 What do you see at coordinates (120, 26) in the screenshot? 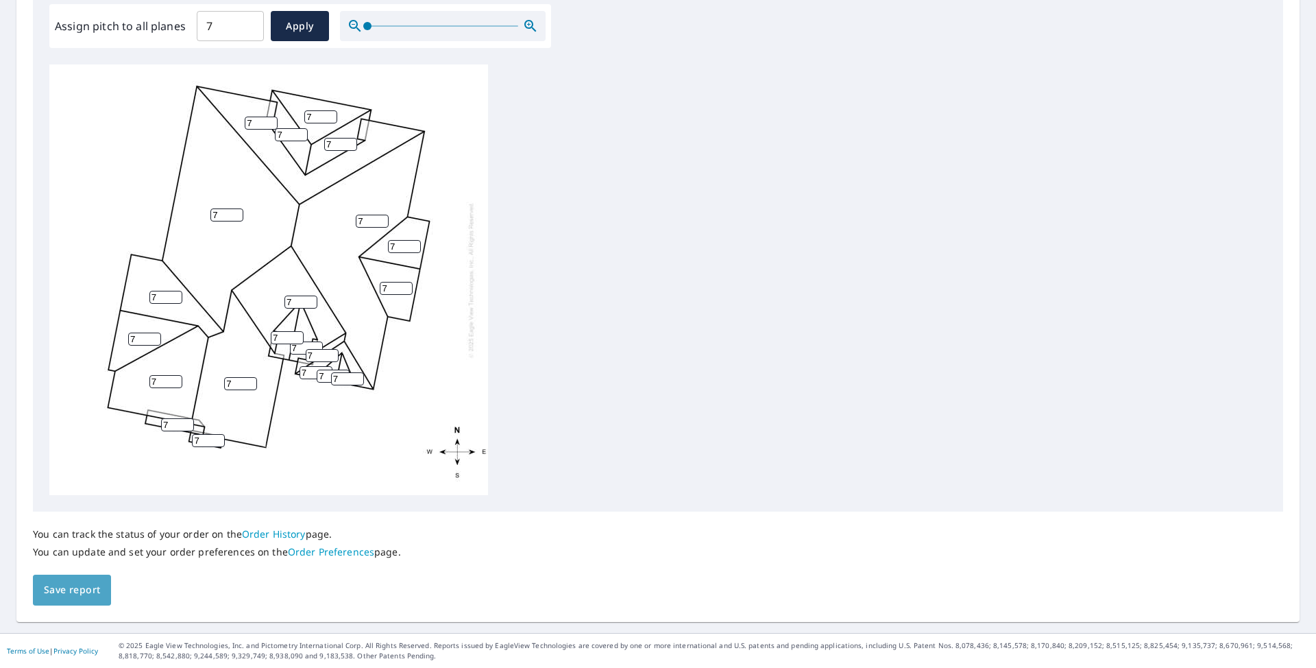
I see `label: Assign pitch to all planes` at bounding box center [120, 26].